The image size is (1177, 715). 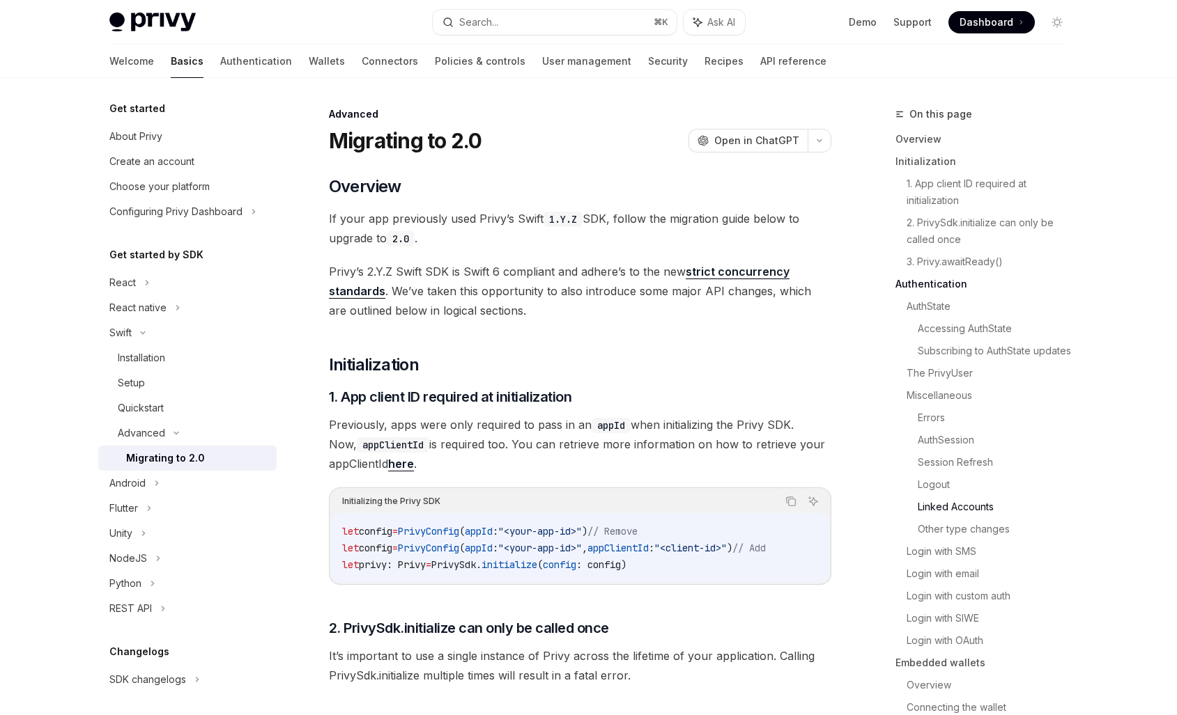 What do you see at coordinates (987, 663) in the screenshot?
I see `a: Embedded wallets` at bounding box center [987, 663].